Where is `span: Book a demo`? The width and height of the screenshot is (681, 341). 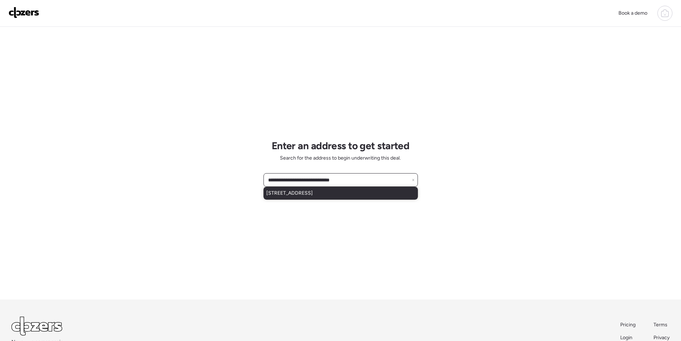
span: Book a demo is located at coordinates (633, 13).